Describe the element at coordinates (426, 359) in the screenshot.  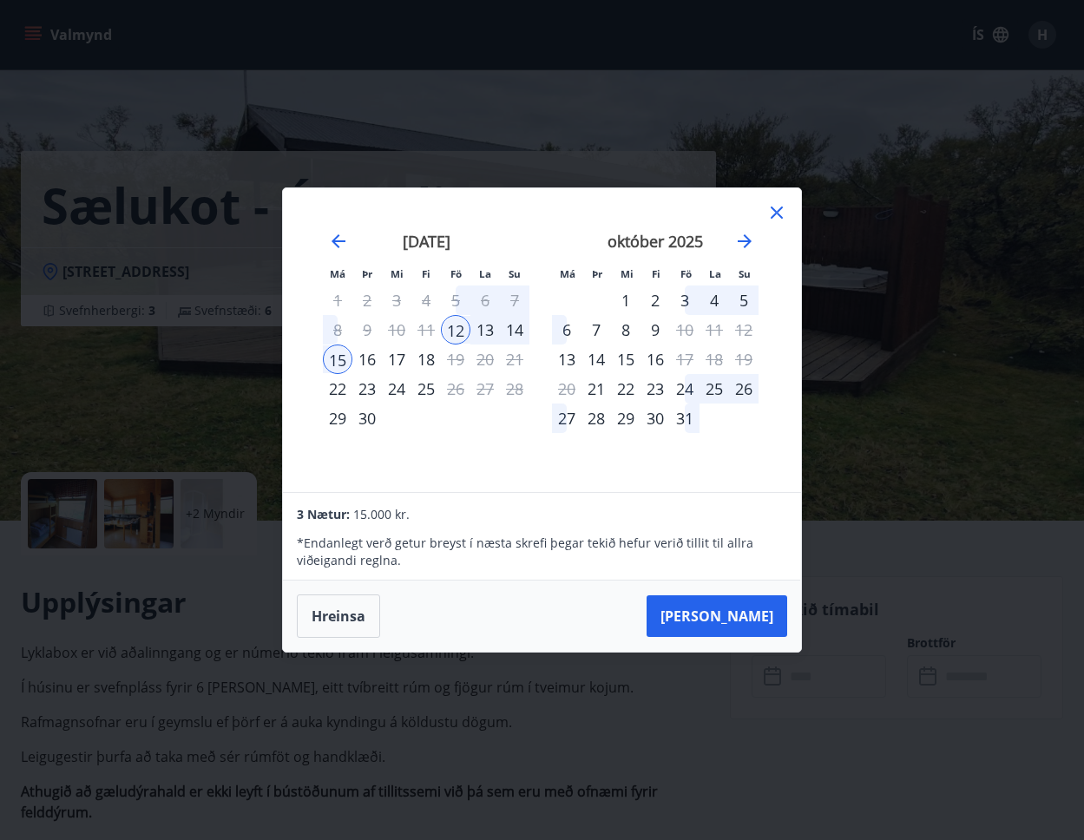
I see `td: Choose fimmtudagur, 18. september 2025 as your check-in date. It’s available.` at that location.